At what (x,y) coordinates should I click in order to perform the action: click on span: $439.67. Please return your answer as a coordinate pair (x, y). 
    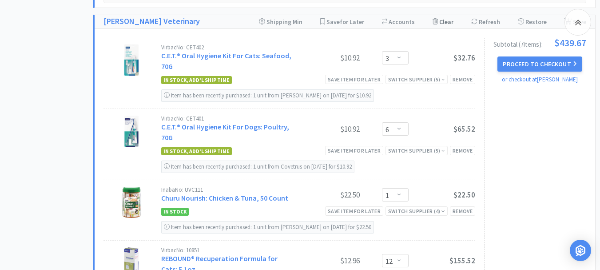
    Looking at the image, I should click on (570, 43).